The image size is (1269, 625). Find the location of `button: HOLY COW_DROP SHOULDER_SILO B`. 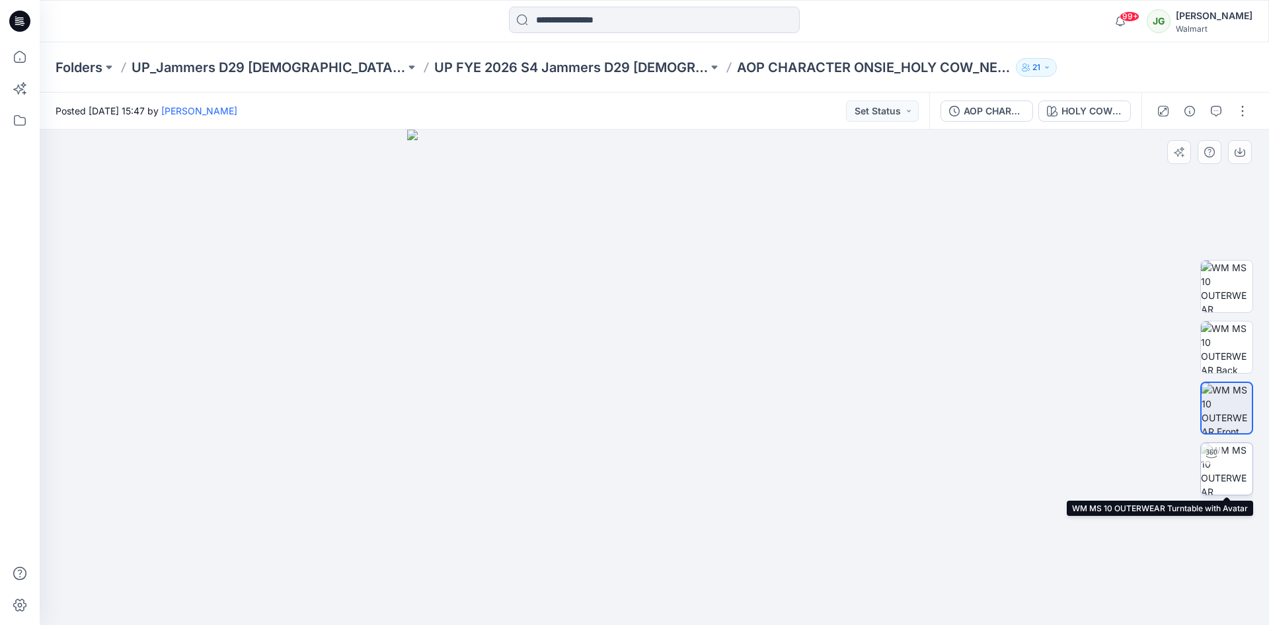

button: HOLY COW_DROP SHOULDER_SILO B is located at coordinates (1084, 111).